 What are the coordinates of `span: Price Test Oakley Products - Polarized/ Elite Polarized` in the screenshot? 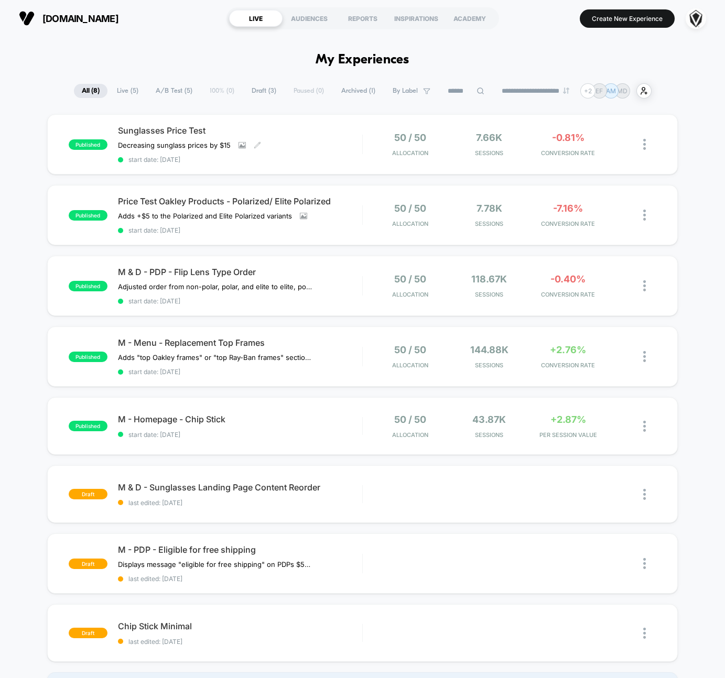 It's located at (240, 201).